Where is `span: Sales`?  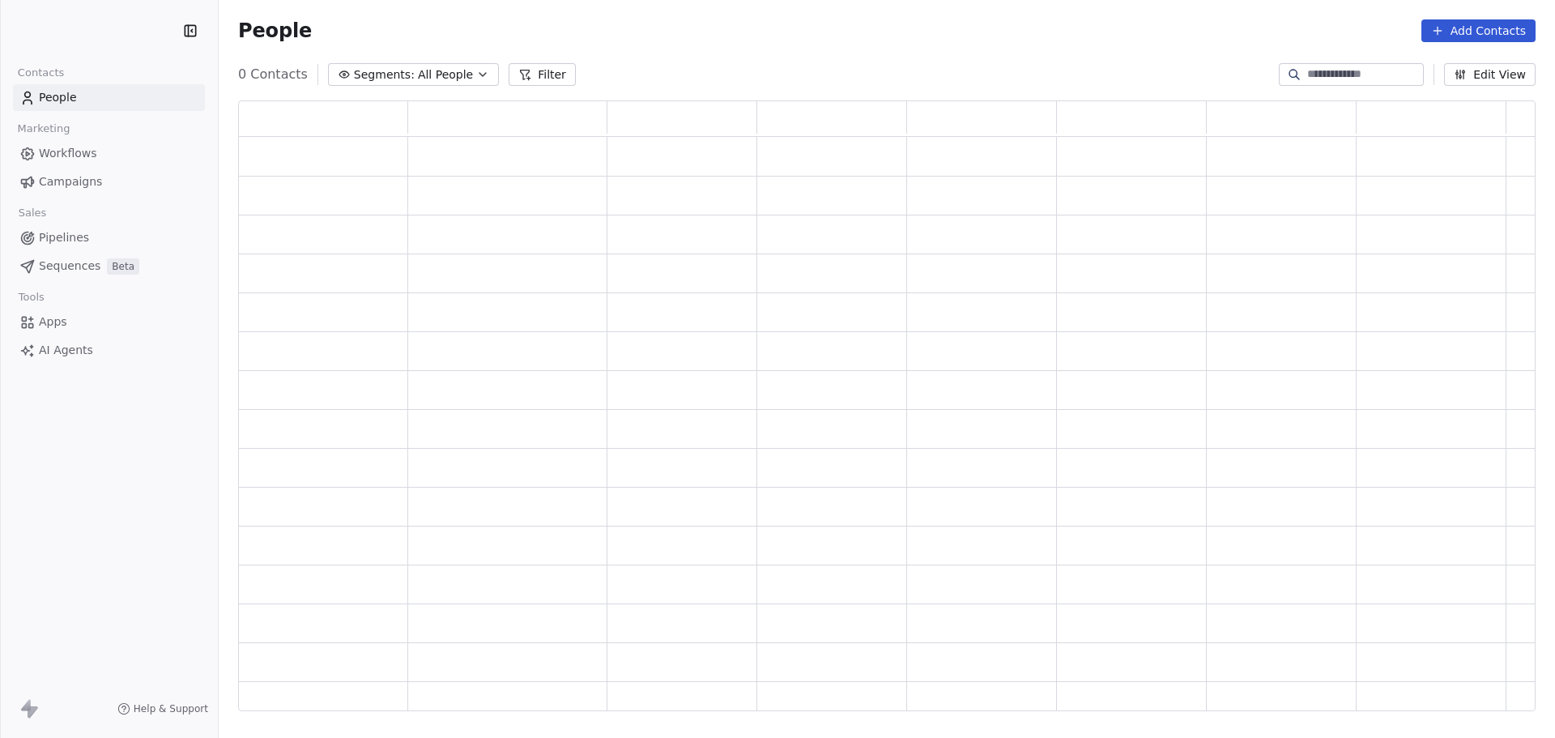
span: Sales is located at coordinates (32, 213).